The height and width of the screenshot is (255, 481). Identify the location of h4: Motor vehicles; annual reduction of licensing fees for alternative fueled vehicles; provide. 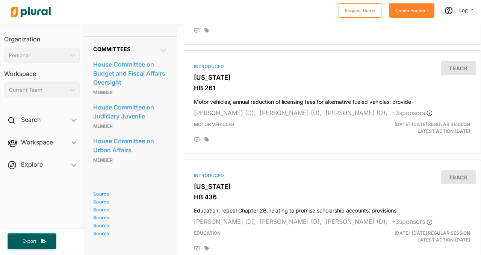
(332, 100).